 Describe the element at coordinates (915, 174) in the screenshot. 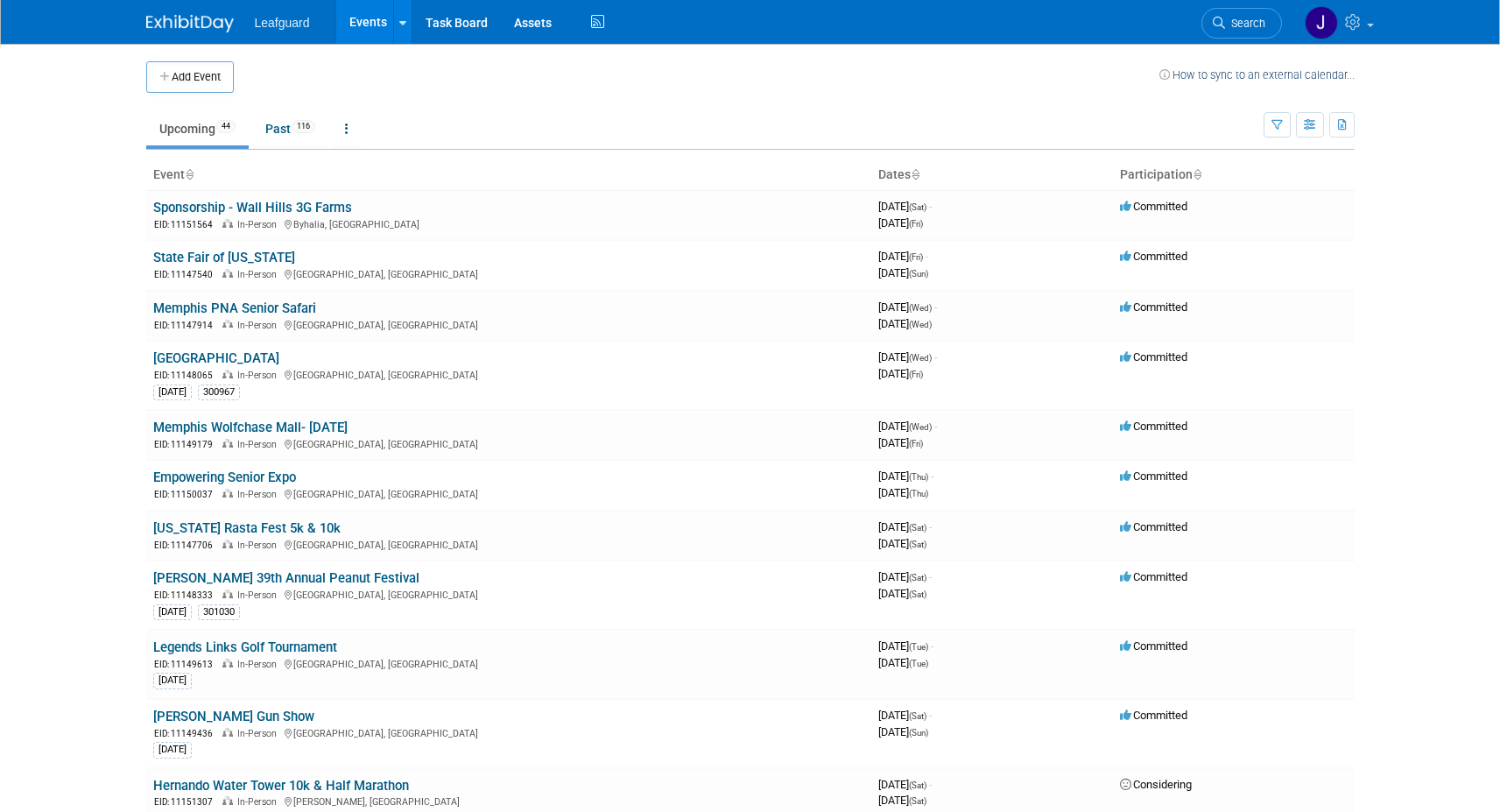

I see `a: Sort by Start Date` at that location.